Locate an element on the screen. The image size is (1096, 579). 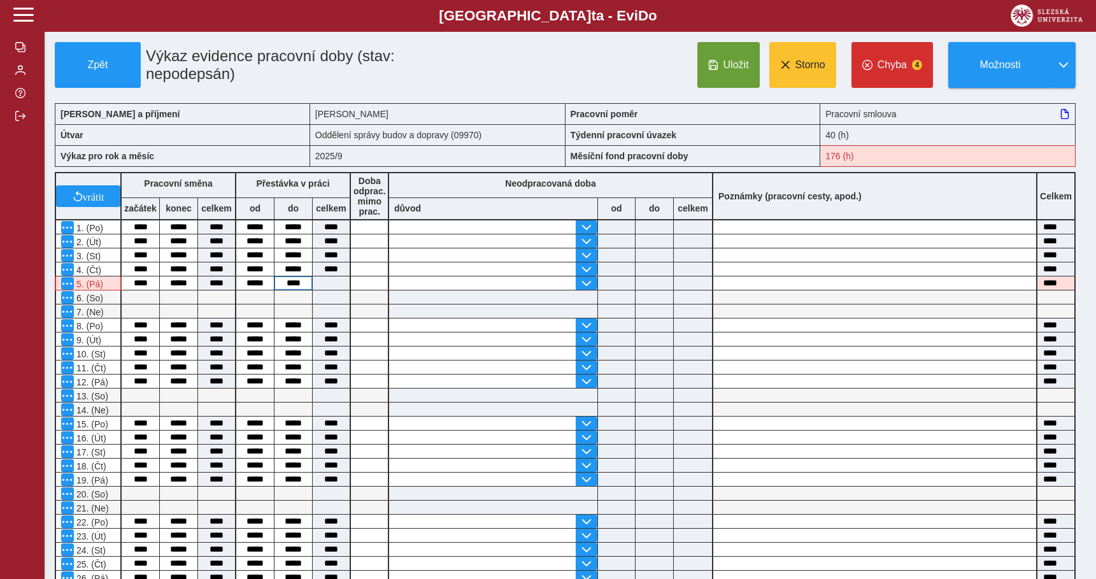
div: Pracovní smlouva is located at coordinates (948, 113).